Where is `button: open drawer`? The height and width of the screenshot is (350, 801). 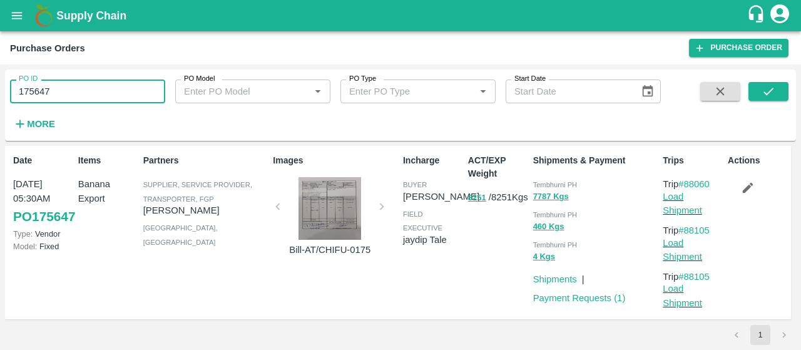 button: open drawer is located at coordinates (17, 16).